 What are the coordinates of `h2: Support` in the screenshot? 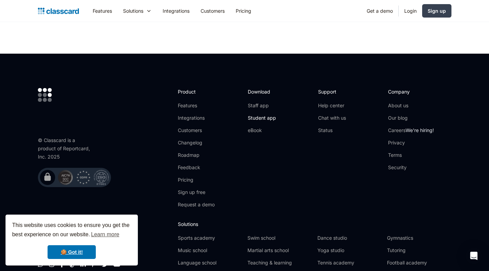 It's located at (332, 92).